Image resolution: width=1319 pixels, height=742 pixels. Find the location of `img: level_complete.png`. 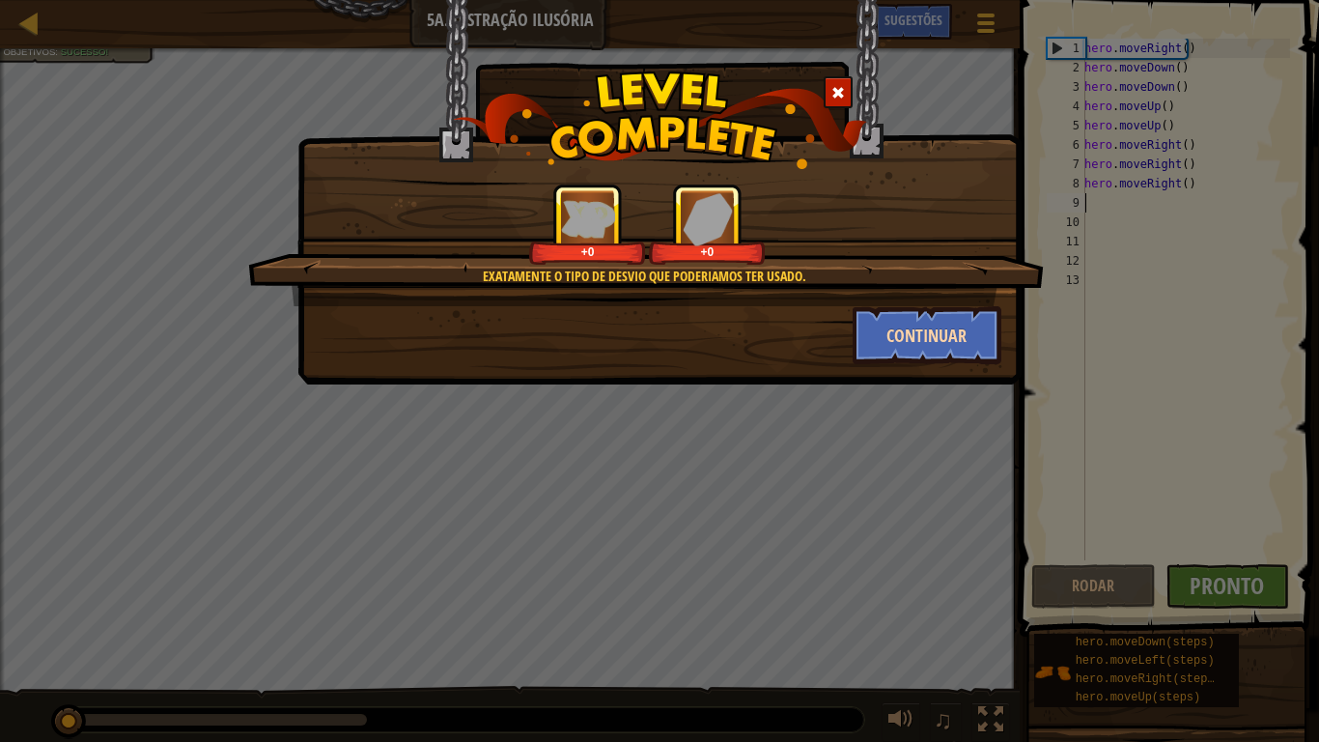

img: level_complete.png is located at coordinates (660, 120).